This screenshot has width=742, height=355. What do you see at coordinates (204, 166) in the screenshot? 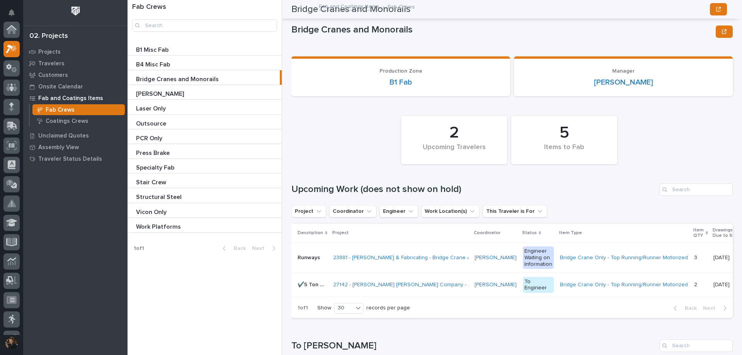
I see `a: Specialty FabSpecialty Fab` at bounding box center [204, 166].